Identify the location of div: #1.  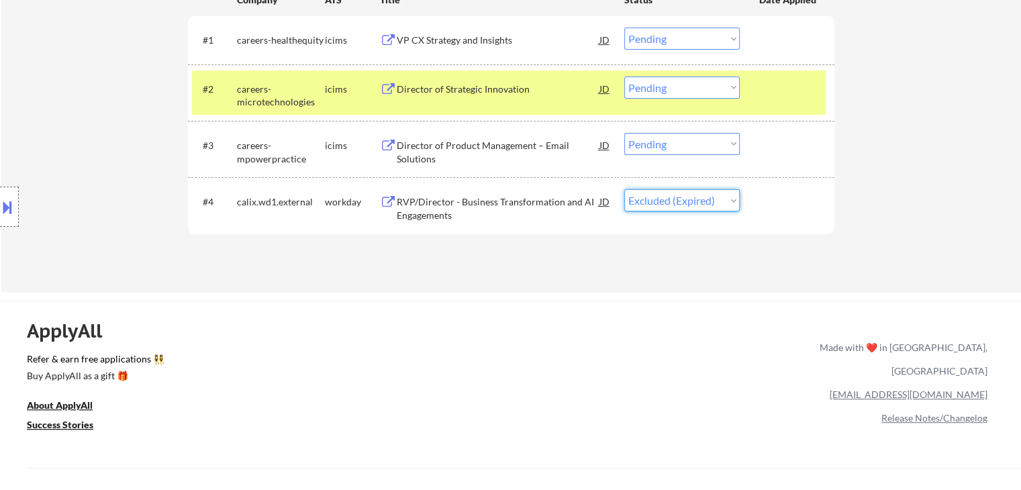
(214, 40).